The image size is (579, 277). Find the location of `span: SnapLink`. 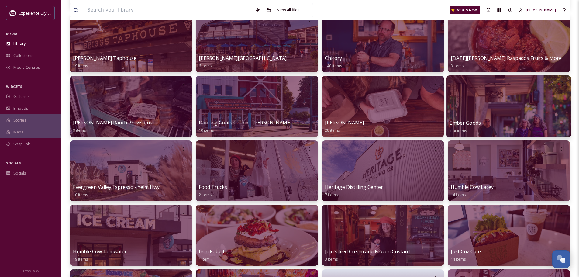

span: SnapLink is located at coordinates (22, 144).